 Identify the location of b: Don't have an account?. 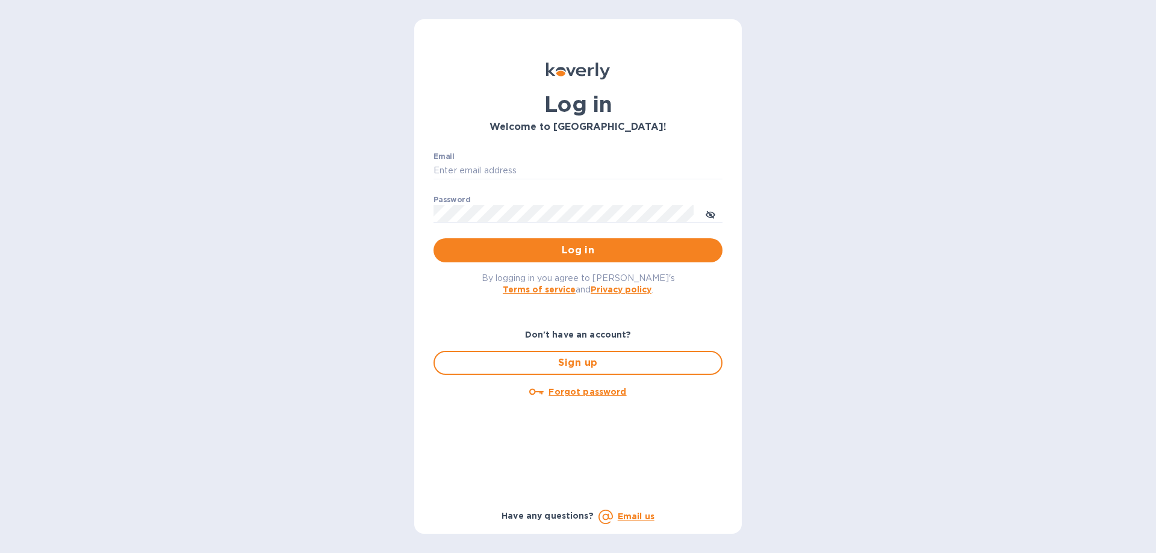
(578, 335).